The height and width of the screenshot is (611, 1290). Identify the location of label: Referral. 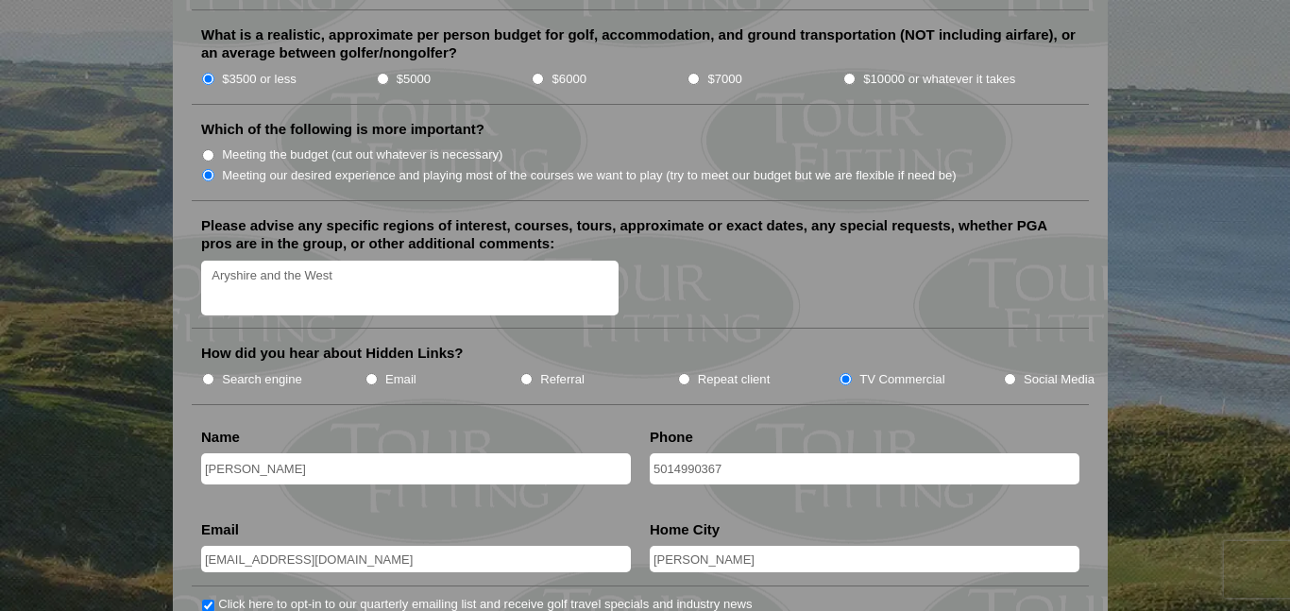
(562, 380).